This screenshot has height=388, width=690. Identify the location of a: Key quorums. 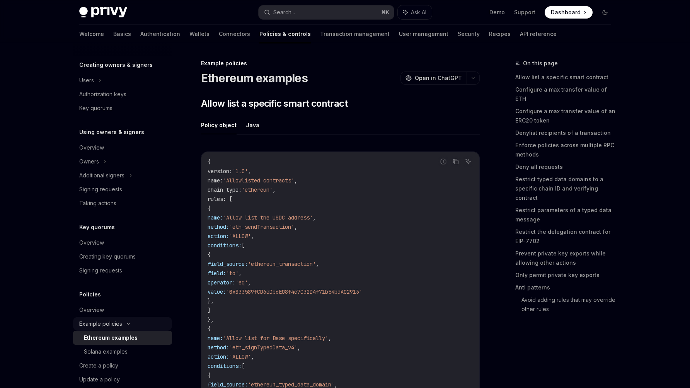
(123, 108).